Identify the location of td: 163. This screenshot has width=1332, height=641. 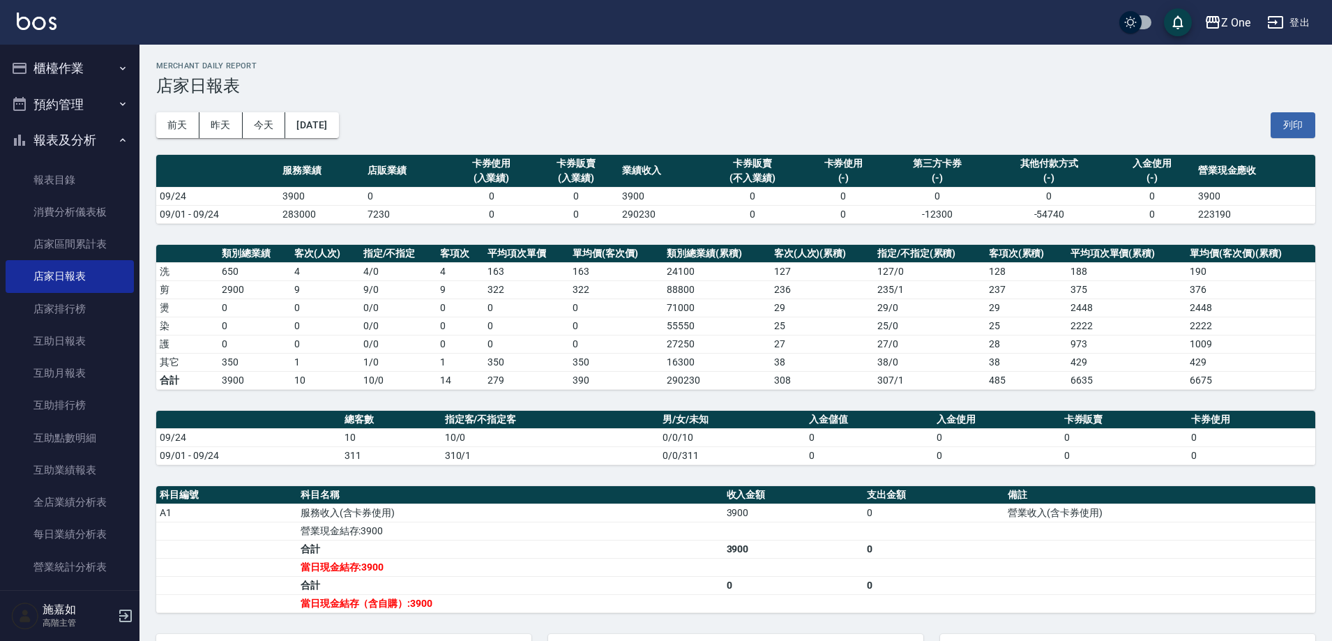
(616, 271).